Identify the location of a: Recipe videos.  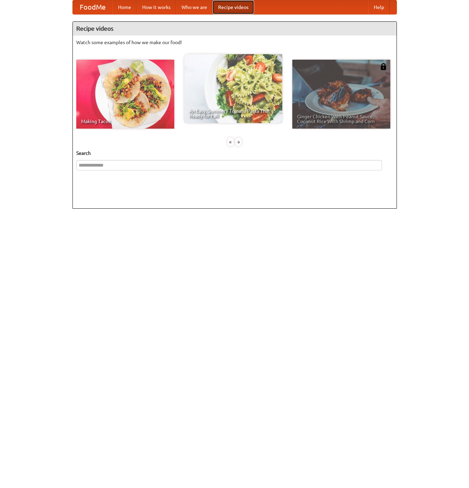
(233, 7).